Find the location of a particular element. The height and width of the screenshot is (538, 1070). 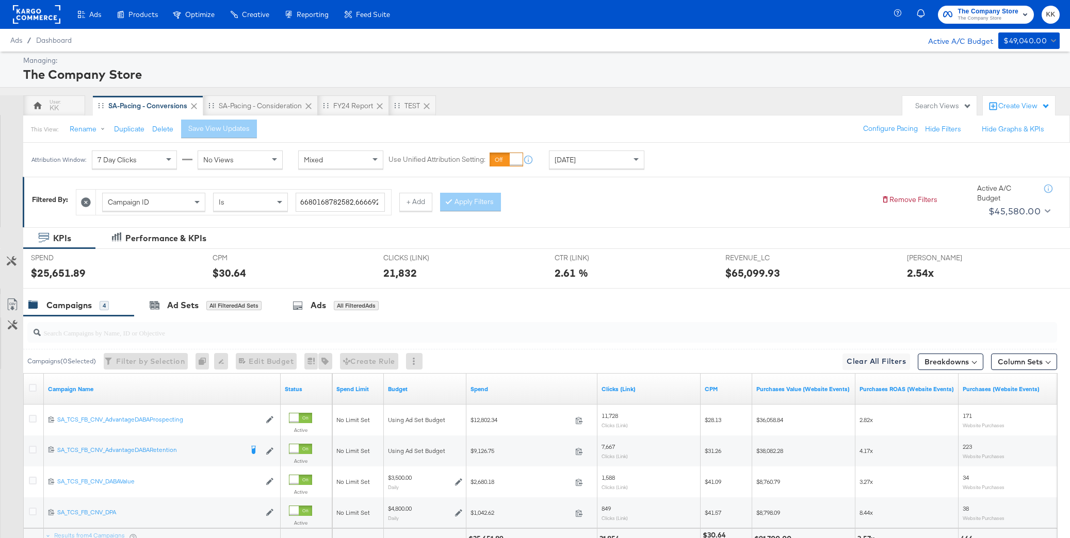

a: SA_TCS_FB_CNV_DABAValue is located at coordinates (159, 482).